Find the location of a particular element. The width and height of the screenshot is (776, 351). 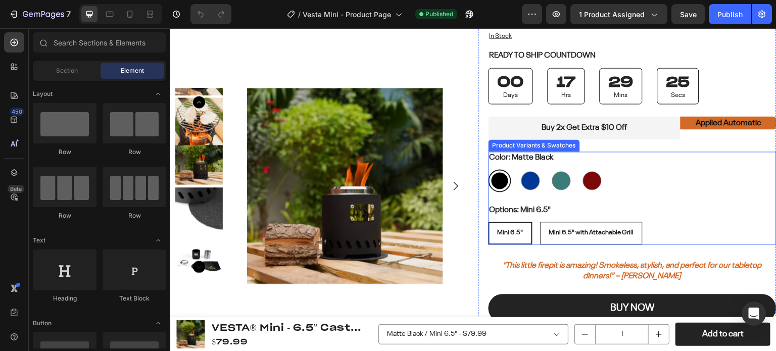

p: Secs is located at coordinates (508, 67).